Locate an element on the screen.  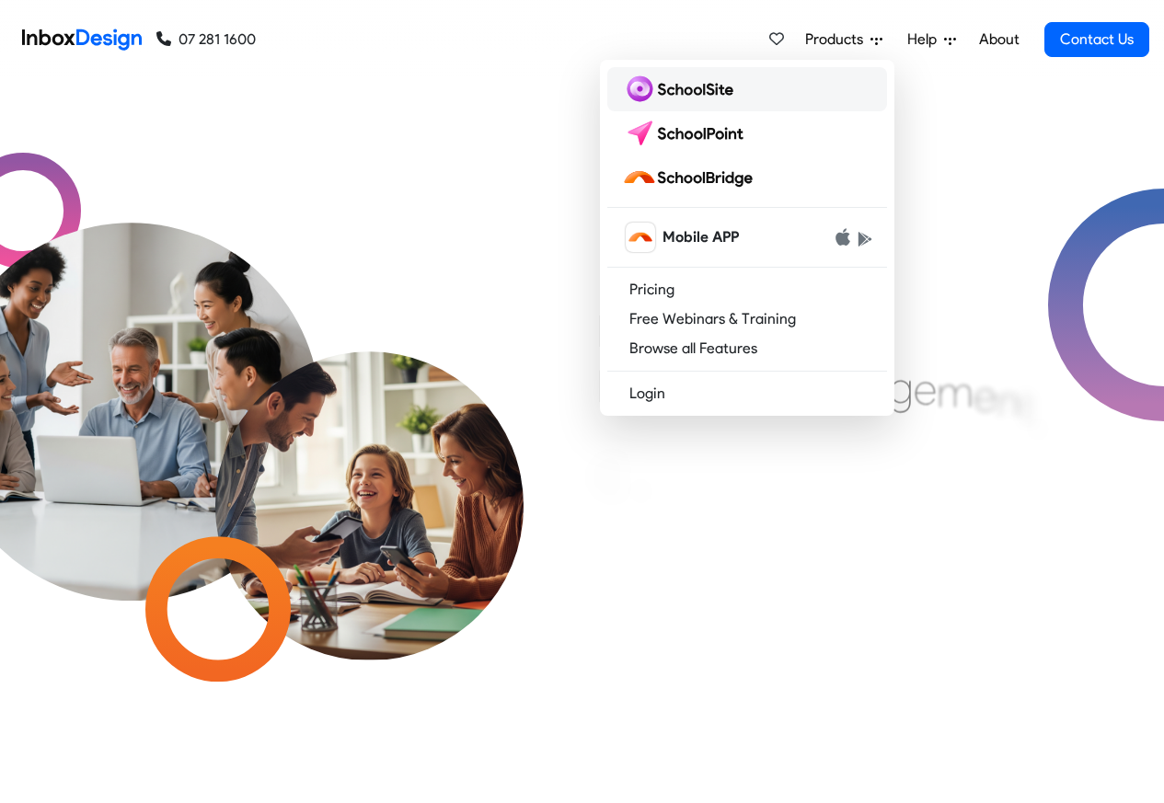
div: m is located at coordinates (955, 391).